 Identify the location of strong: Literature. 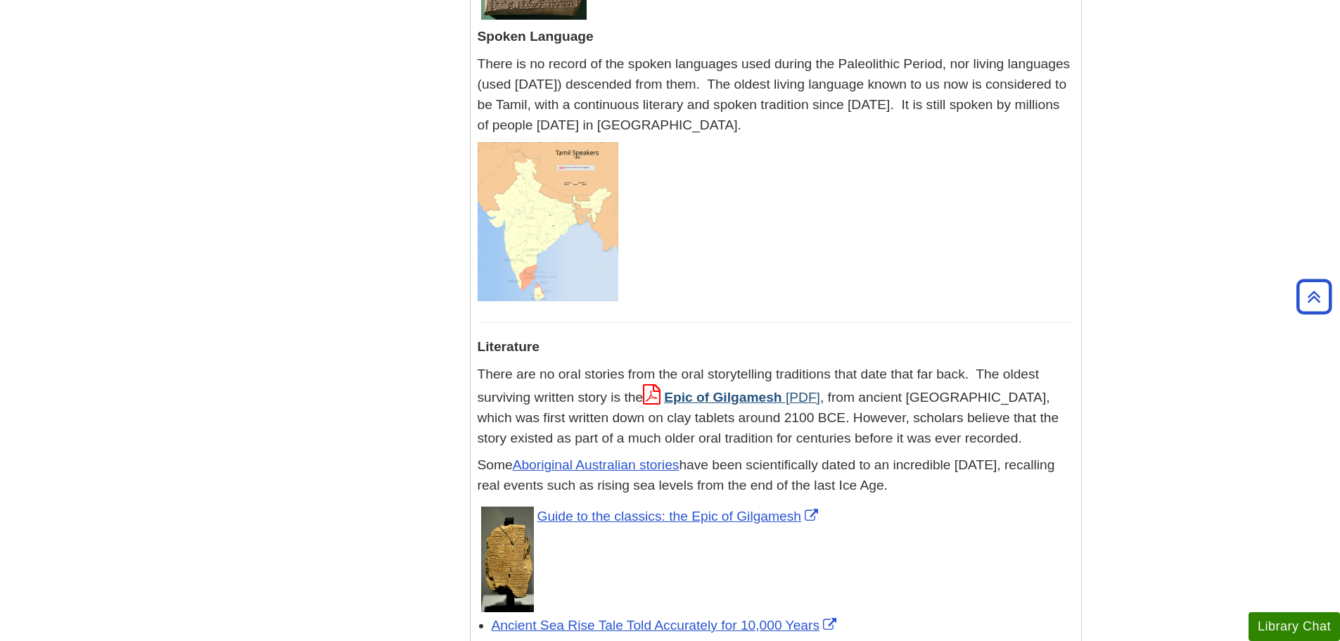
(508, 346).